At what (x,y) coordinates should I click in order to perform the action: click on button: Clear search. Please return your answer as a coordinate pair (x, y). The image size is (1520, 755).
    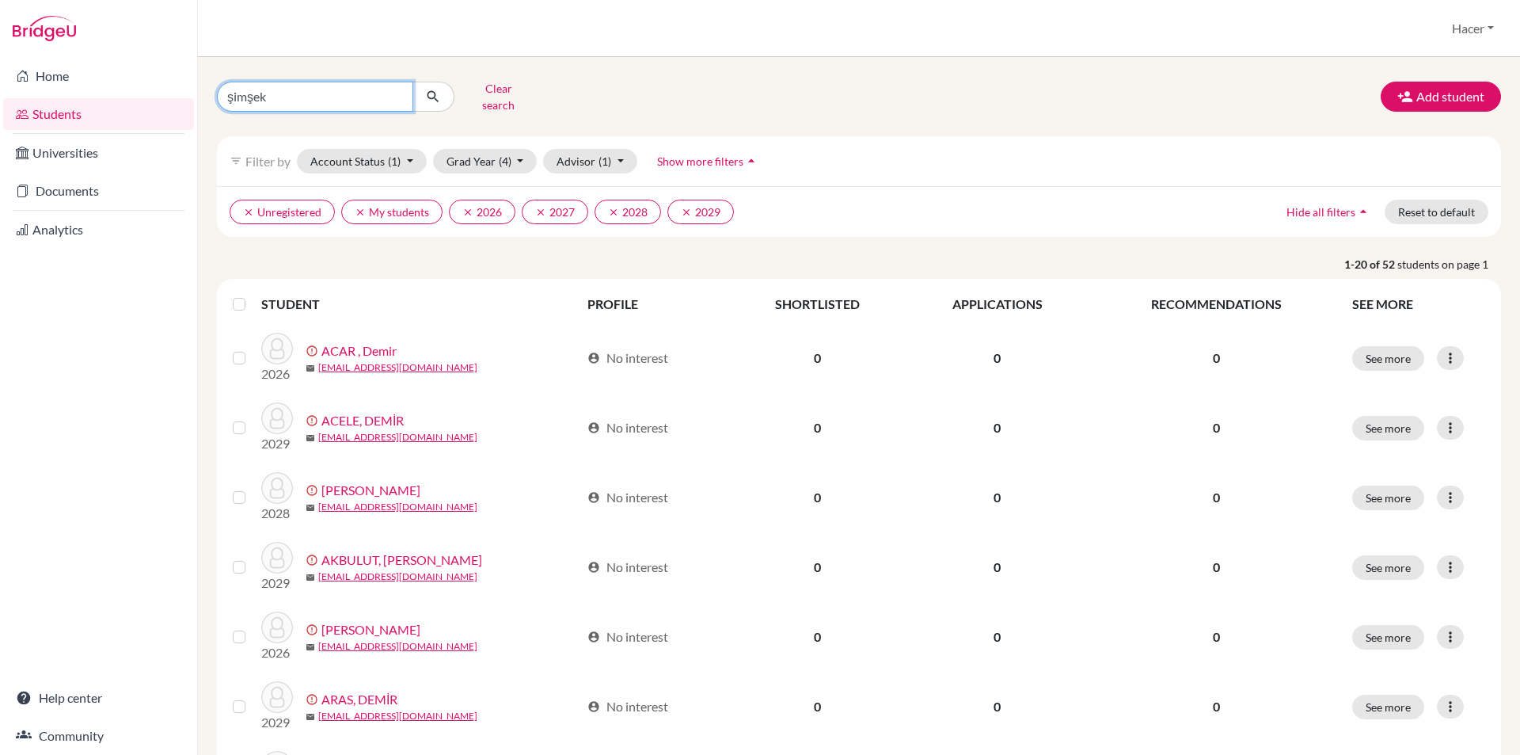
    Looking at the image, I should click on (498, 97).